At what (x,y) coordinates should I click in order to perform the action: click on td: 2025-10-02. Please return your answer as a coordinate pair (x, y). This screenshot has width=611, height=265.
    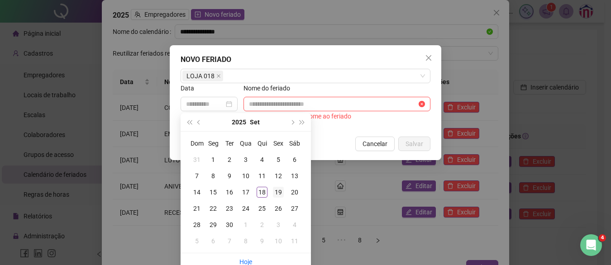
    Looking at the image, I should click on (262, 225).